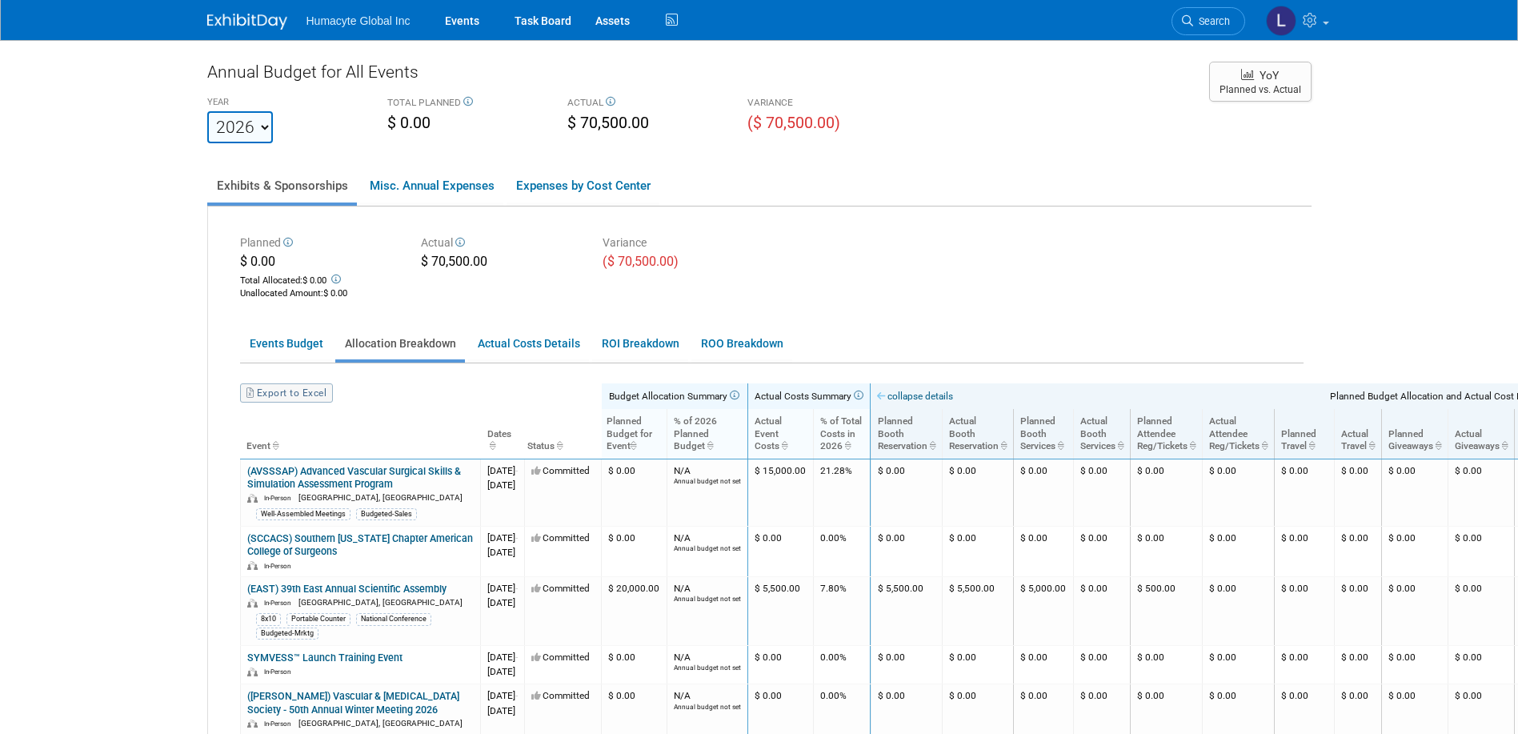 The image size is (1518, 734). I want to click on th: Event : activate to sort column ascending, so click(360, 434).